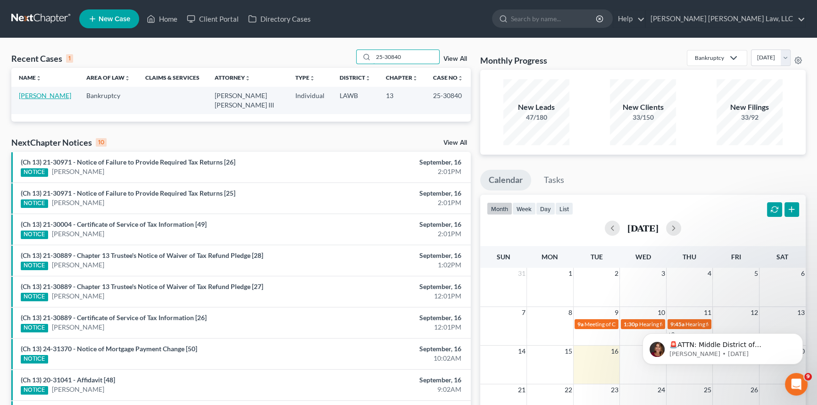  Describe the element at coordinates (114, 19) in the screenshot. I see `span: New Case` at that location.